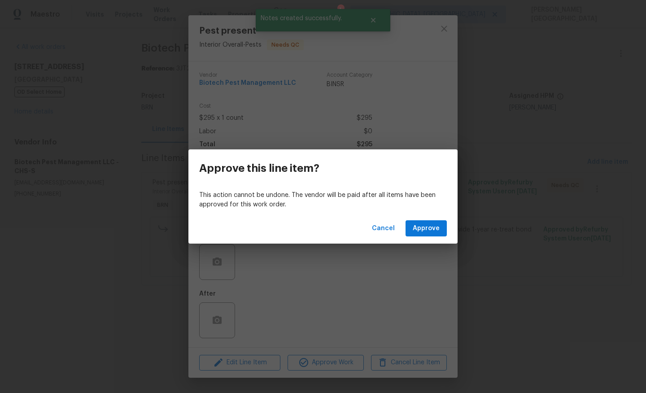 Image resolution: width=646 pixels, height=393 pixels. I want to click on button: Cancel, so click(383, 228).